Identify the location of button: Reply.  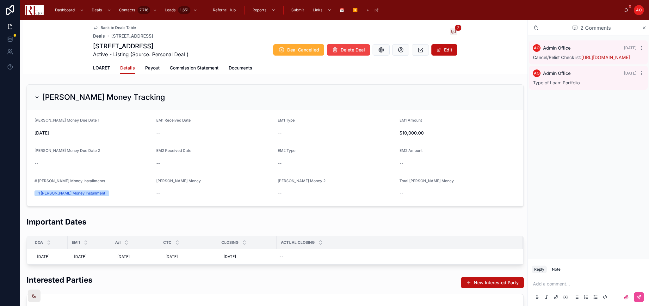
(539, 270).